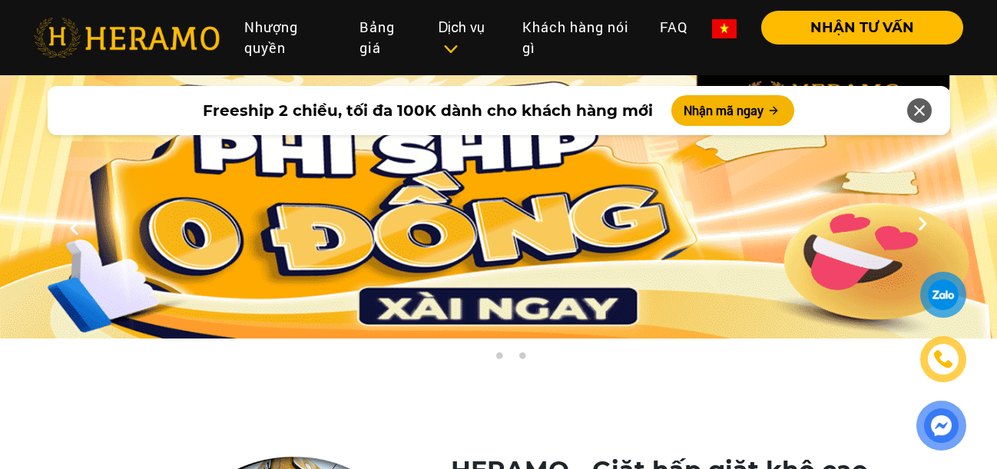  Describe the element at coordinates (943, 359) in the screenshot. I see `img: phone-icon` at that location.